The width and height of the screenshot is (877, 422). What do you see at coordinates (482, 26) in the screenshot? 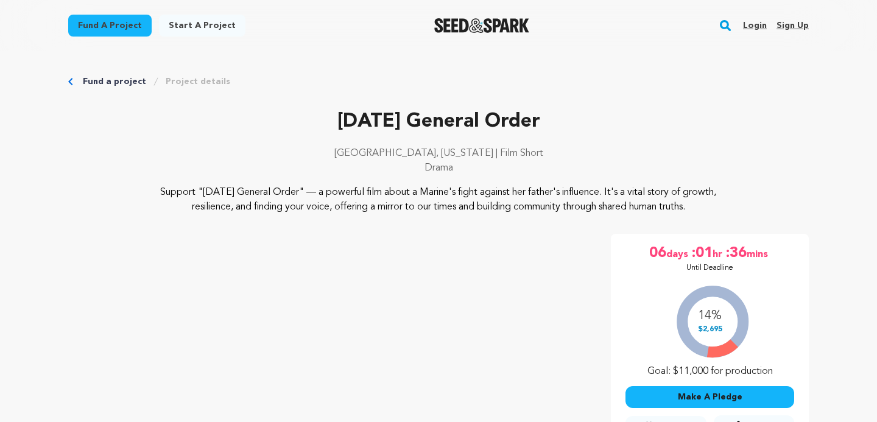
I see `a: Seed&Spark Homepage` at bounding box center [482, 26].